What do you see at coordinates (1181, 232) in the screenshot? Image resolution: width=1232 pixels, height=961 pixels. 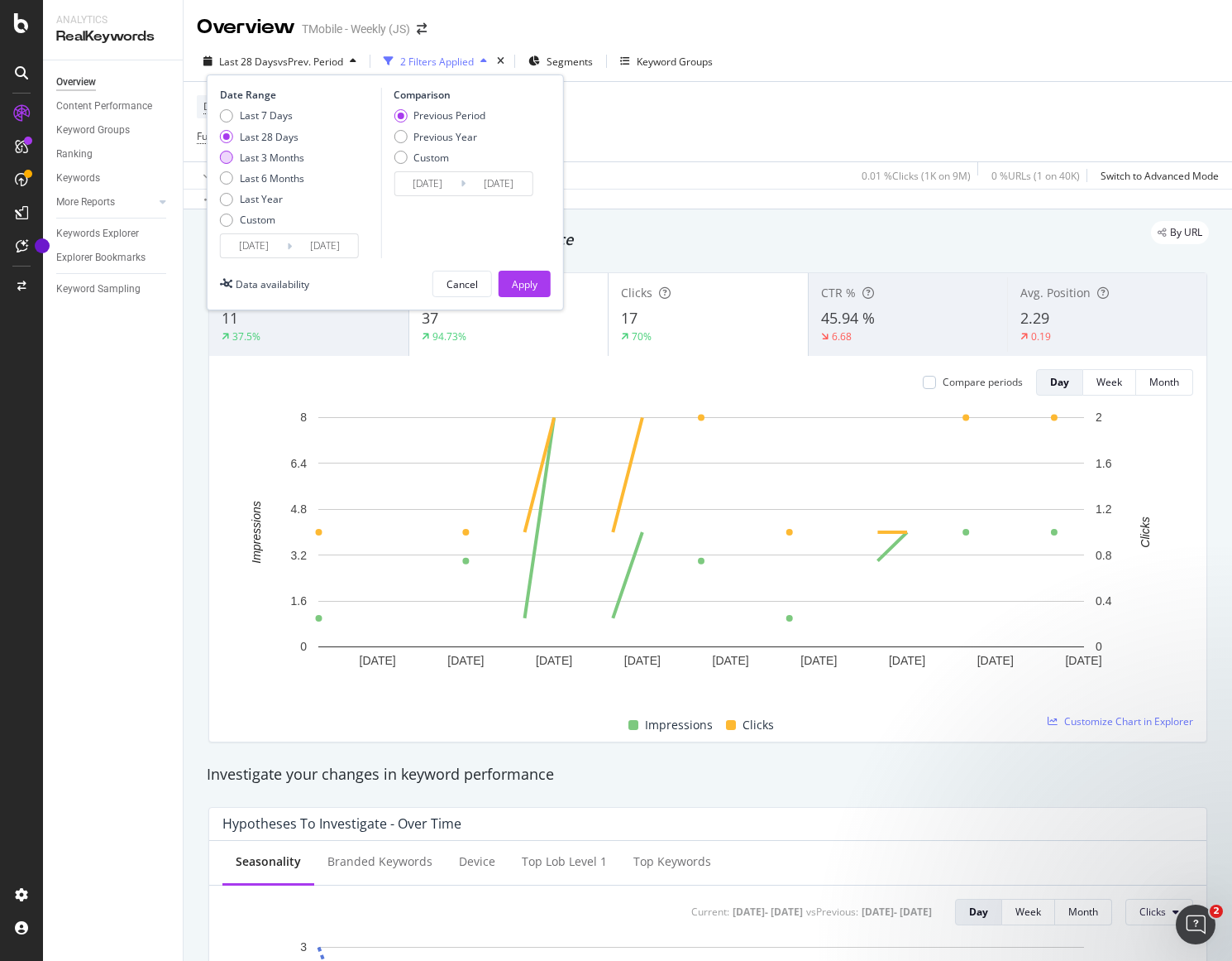 I see `div: legacy label` at bounding box center [1181, 232].